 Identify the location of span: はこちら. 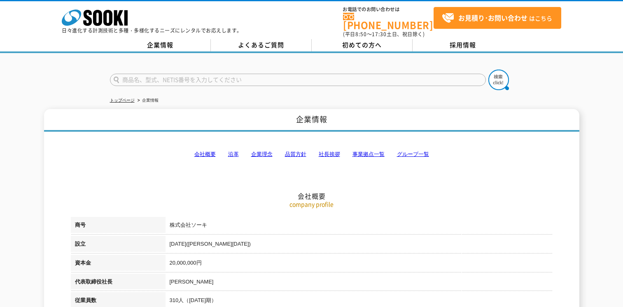
(497, 18).